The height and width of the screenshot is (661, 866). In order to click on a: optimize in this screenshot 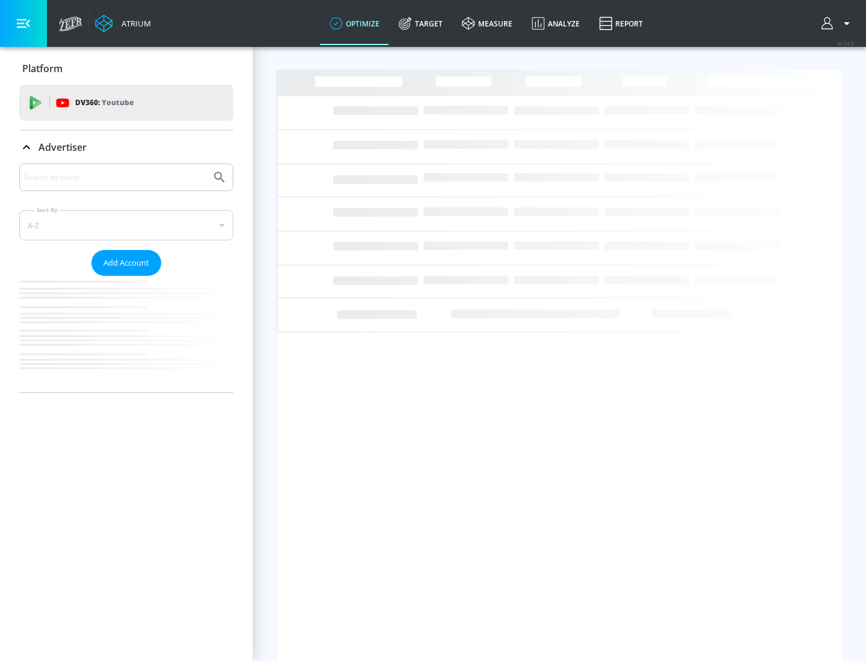, I will do `click(354, 23)`.